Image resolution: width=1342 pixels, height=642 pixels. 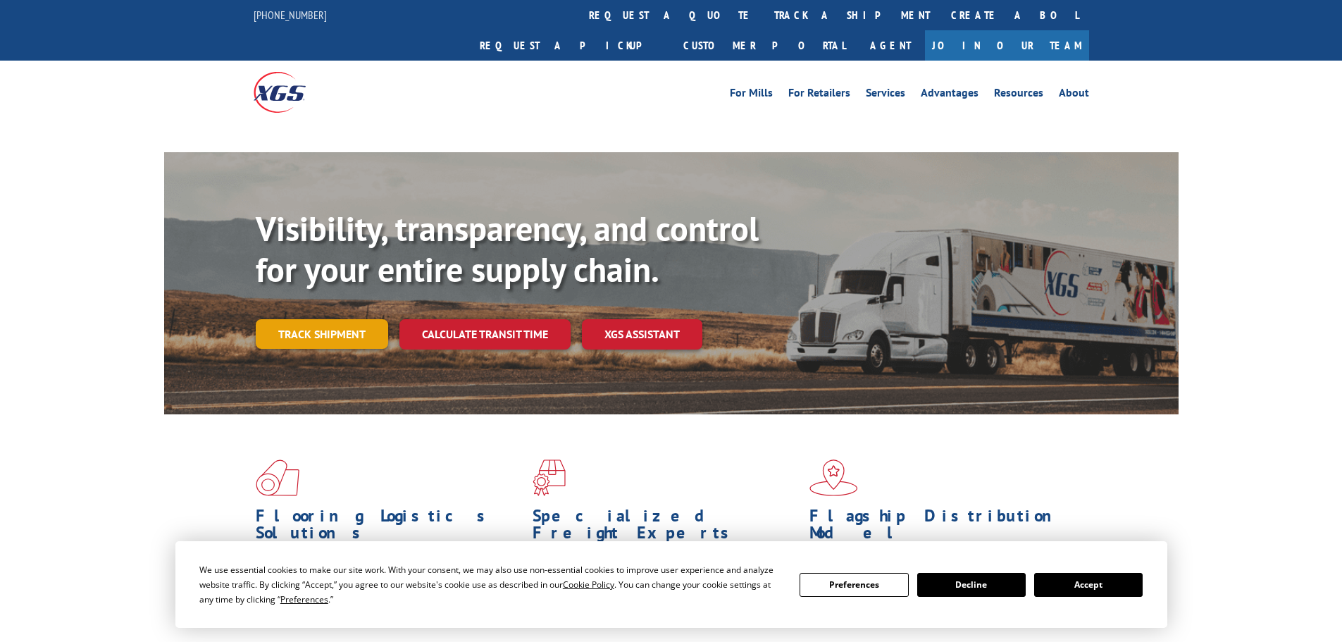 I want to click on a: For Mills, so click(x=751, y=95).